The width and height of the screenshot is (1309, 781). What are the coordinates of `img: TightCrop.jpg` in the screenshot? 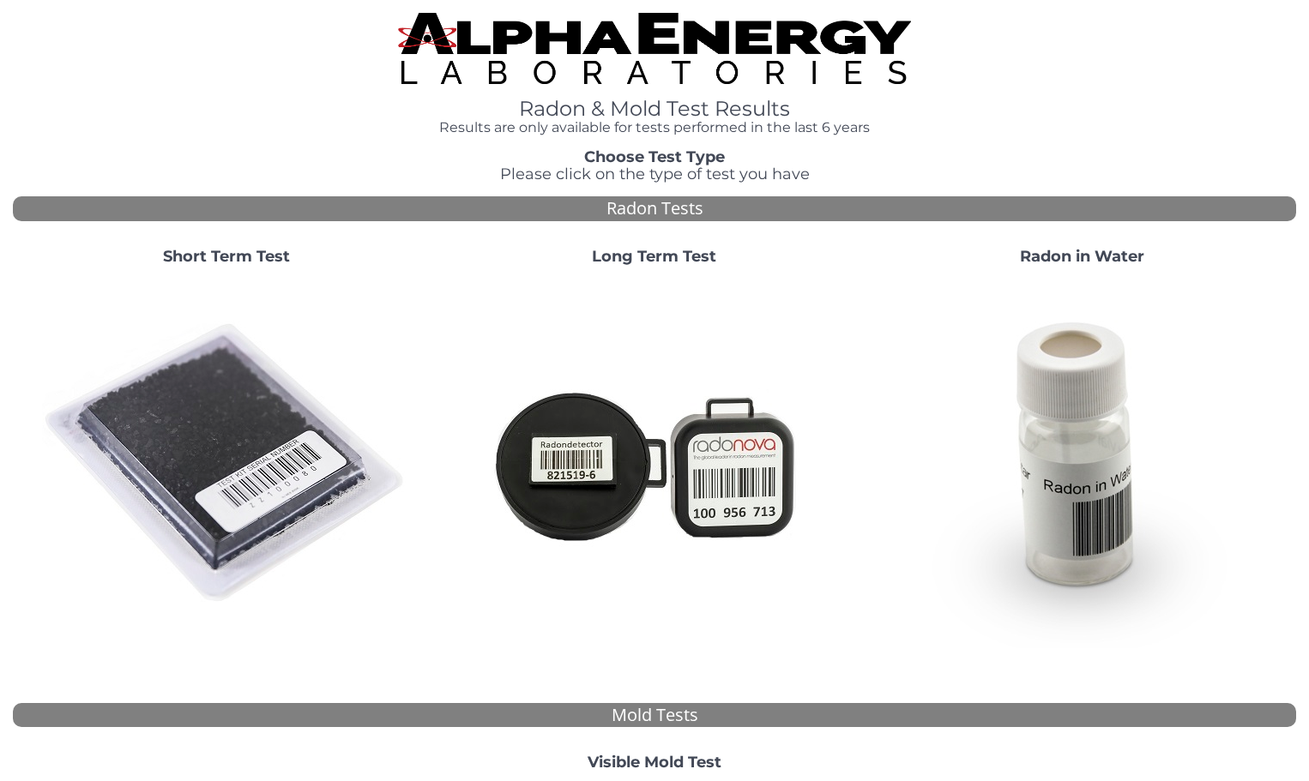 It's located at (654, 48).